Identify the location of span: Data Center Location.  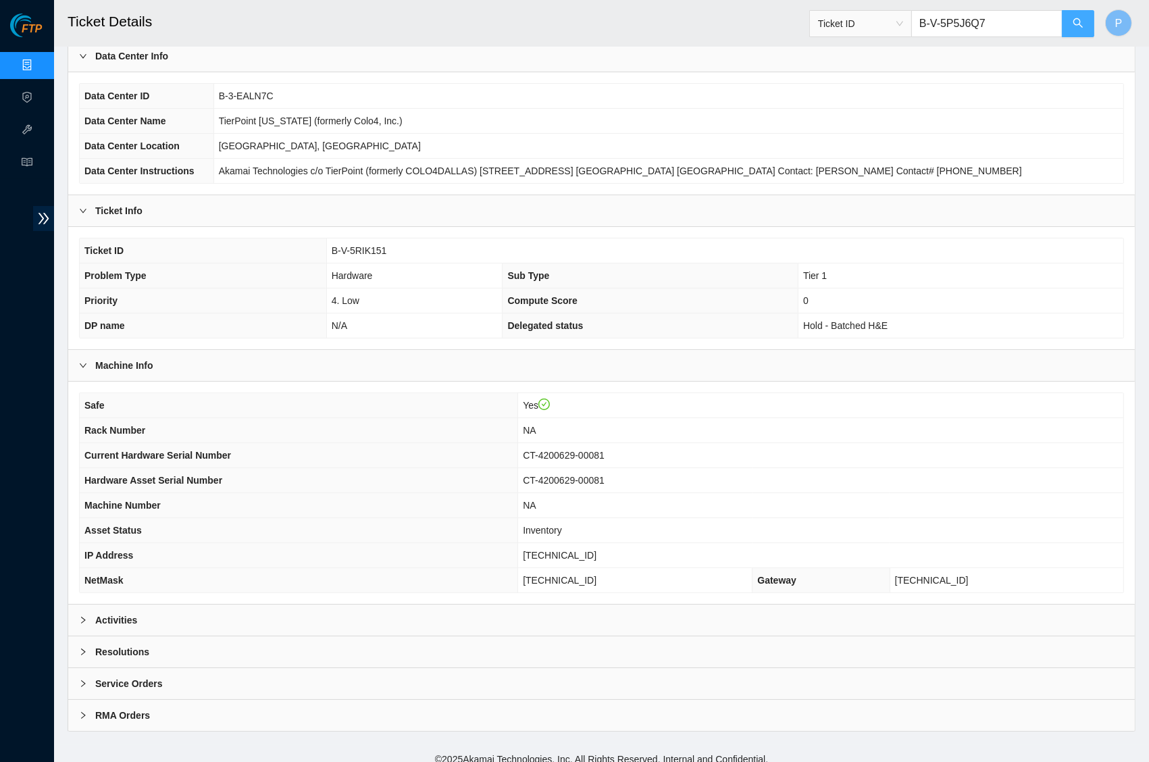
(132, 146).